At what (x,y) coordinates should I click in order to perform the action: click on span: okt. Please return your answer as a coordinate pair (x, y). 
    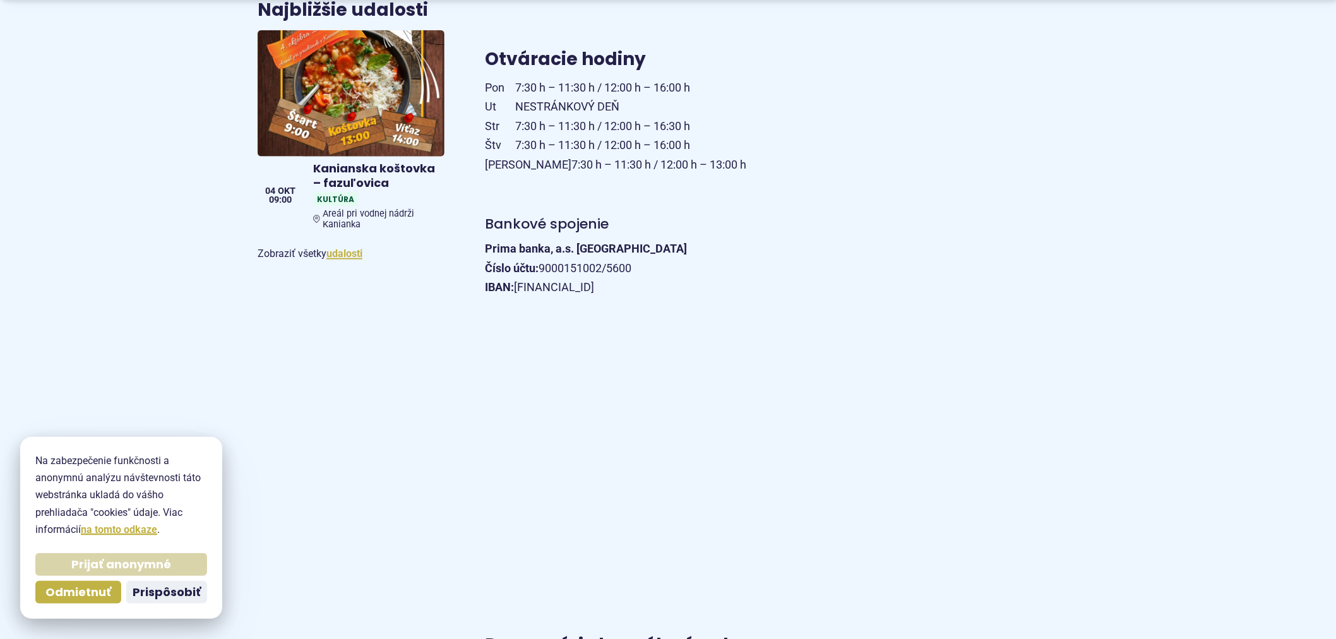
    Looking at the image, I should click on (287, 191).